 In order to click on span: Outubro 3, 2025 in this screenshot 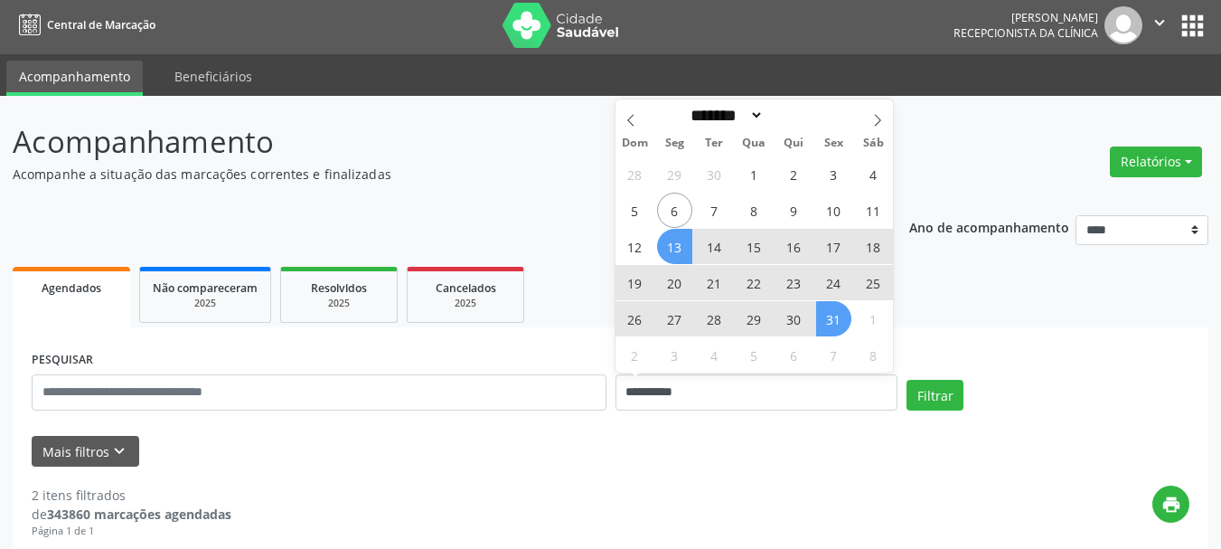, I will do `click(833, 174)`.